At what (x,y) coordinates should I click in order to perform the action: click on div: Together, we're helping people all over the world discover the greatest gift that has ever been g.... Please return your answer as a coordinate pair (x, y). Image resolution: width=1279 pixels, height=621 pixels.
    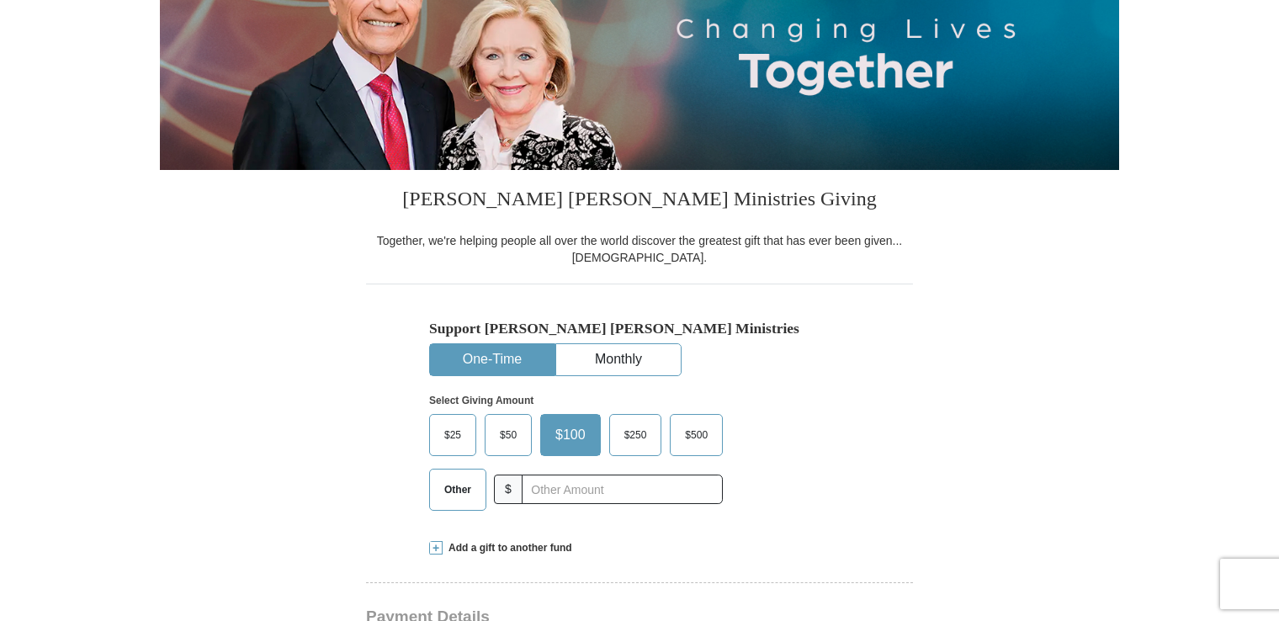
    Looking at the image, I should click on (640, 249).